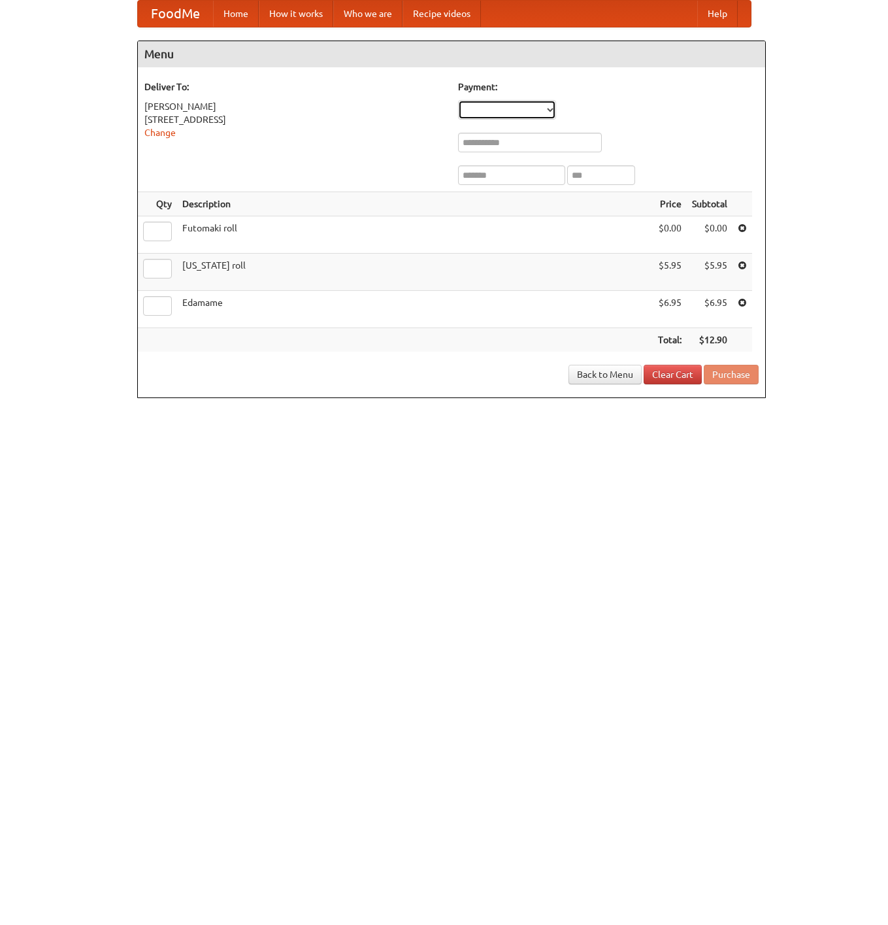 Image resolution: width=888 pixels, height=925 pixels. I want to click on a: Change, so click(160, 133).